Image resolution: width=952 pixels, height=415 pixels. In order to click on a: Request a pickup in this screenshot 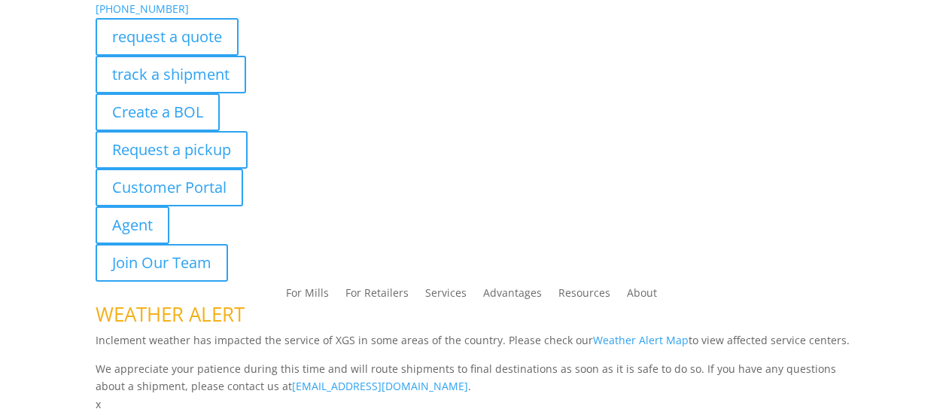, I will do `click(172, 150)`.